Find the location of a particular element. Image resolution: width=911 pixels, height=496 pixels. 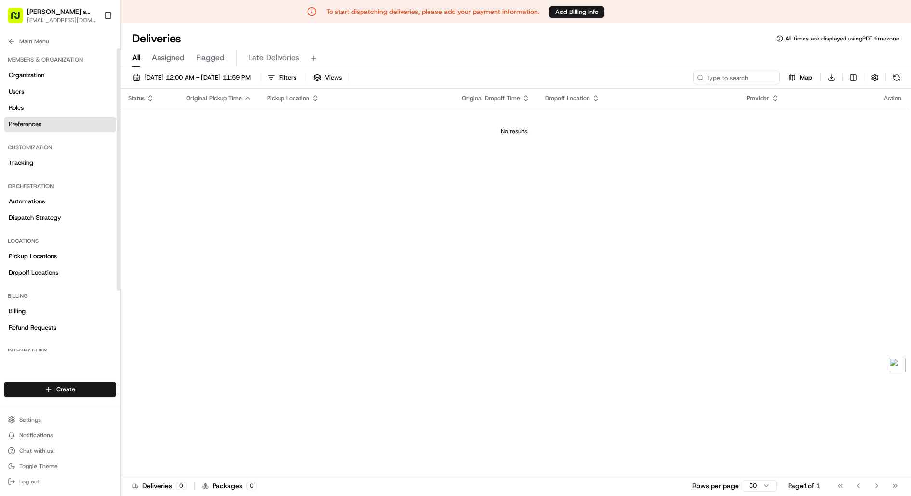

a: Pickup Locations is located at coordinates (60, 256).